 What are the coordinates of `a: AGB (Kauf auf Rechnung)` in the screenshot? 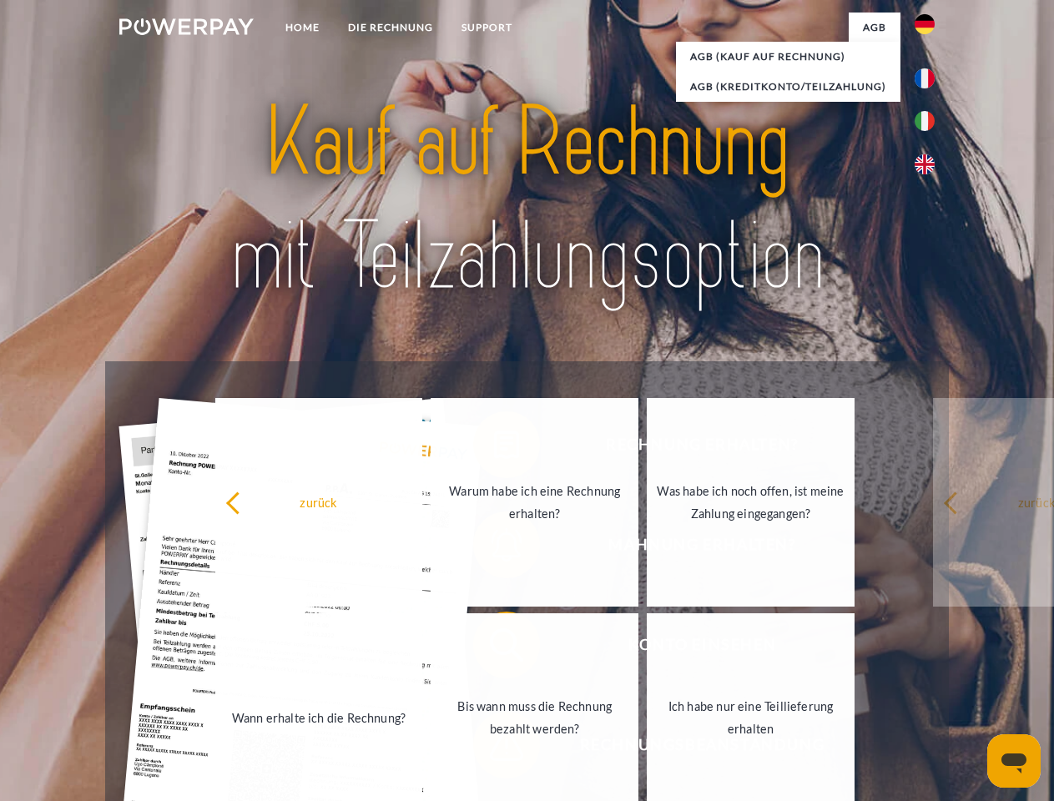 It's located at (788, 57).